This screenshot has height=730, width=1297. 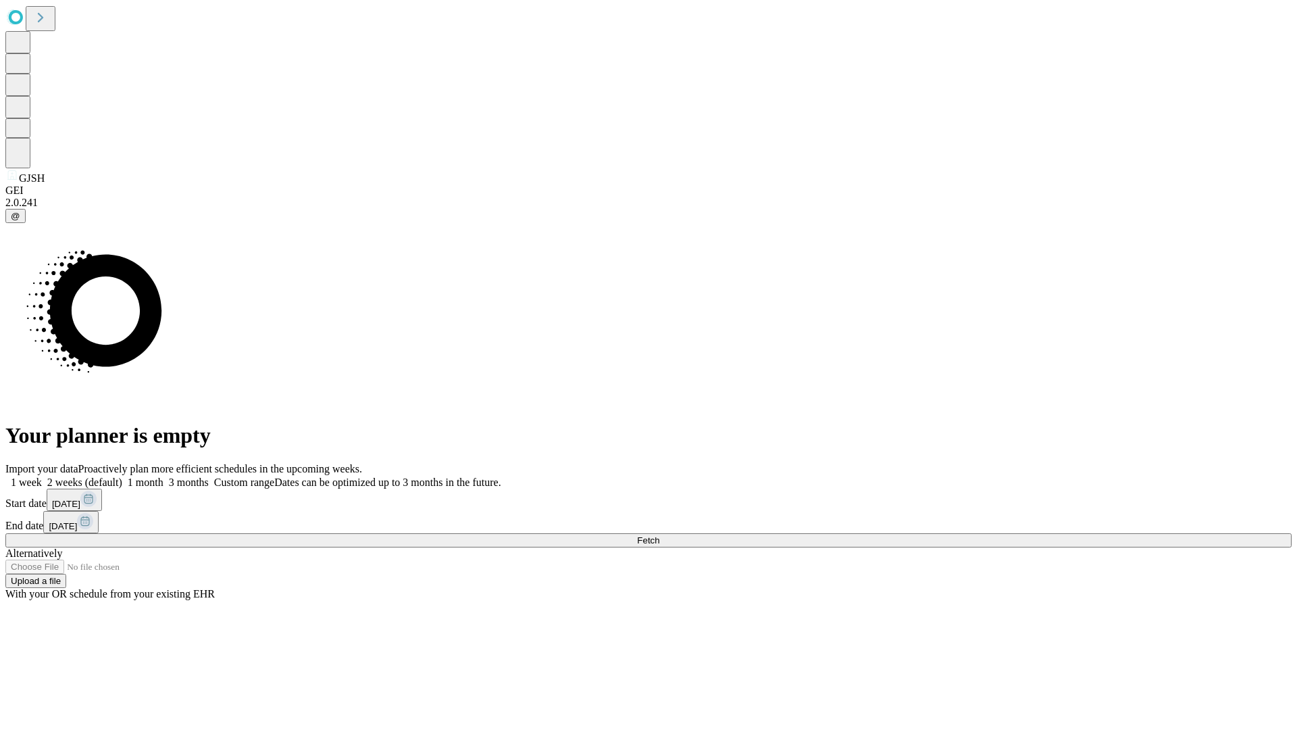 What do you see at coordinates (110, 593) in the screenshot?
I see `span: With your OR schedule from your existing EHR` at bounding box center [110, 593].